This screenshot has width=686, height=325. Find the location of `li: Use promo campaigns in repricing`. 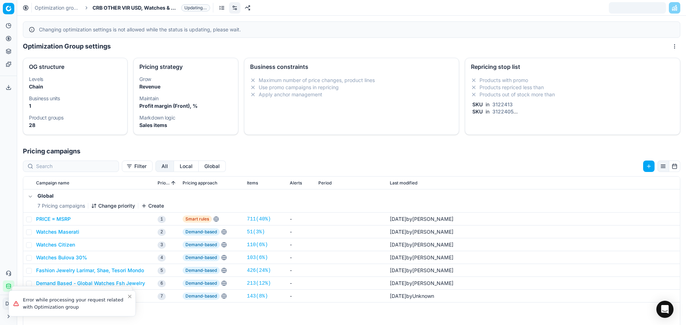

li: Use promo campaigns in repricing is located at coordinates (351, 87).